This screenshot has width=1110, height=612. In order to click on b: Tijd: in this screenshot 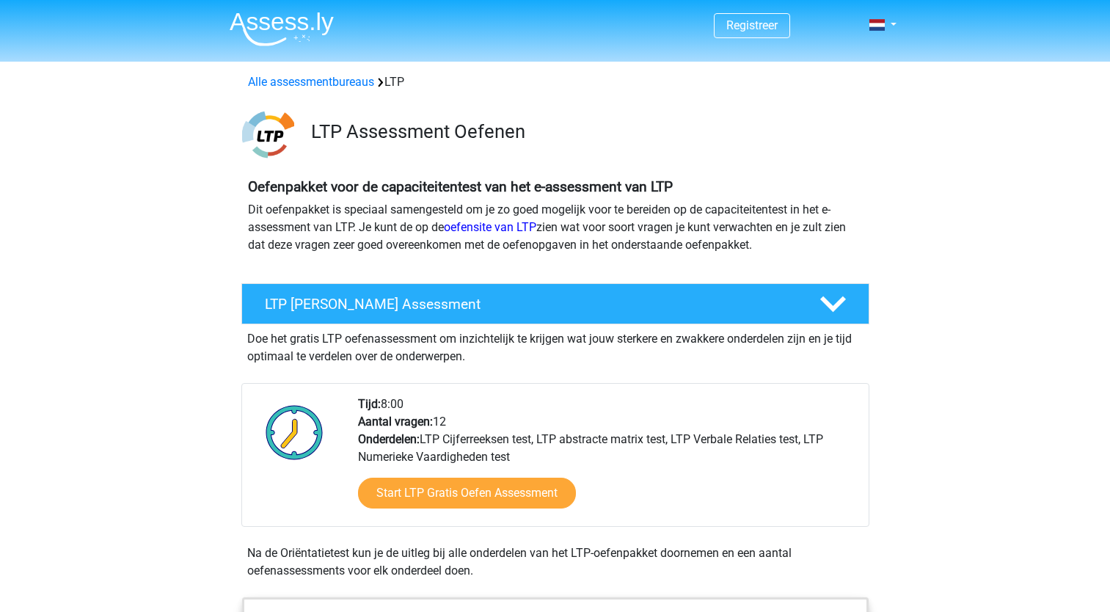, I will do `click(369, 403)`.